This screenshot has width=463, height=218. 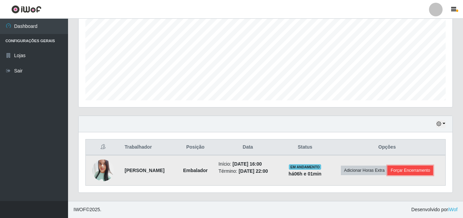 What do you see at coordinates (195, 170) in the screenshot?
I see `strong: Embalador` at bounding box center [195, 170].